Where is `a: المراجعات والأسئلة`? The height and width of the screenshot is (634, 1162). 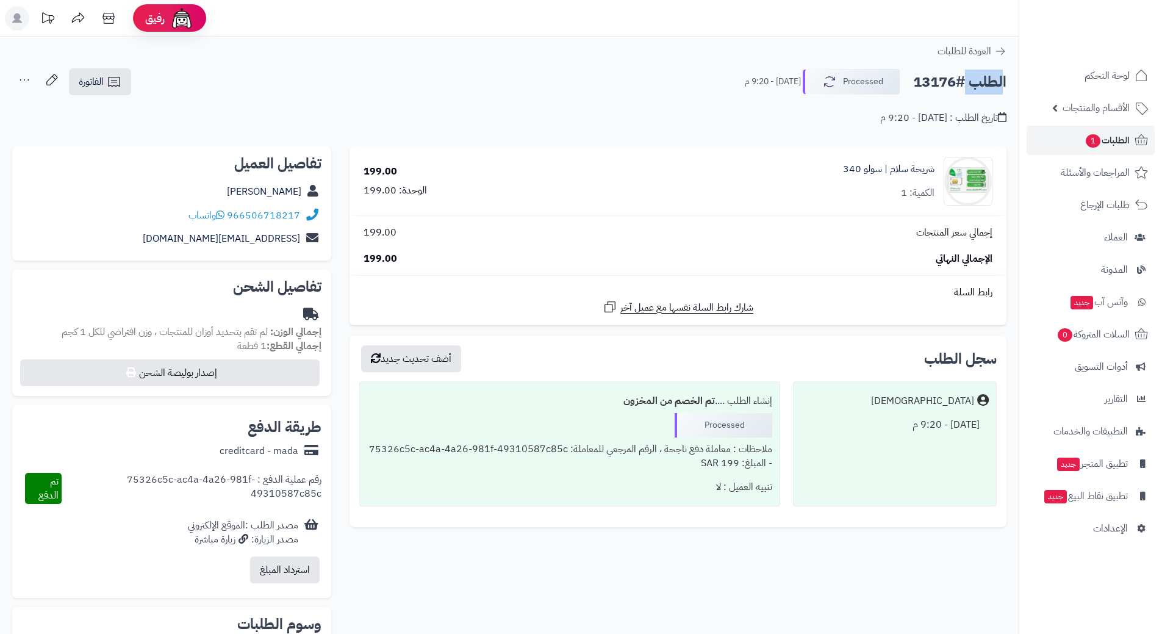
a: المراجعات والأسئلة is located at coordinates (1091, 173).